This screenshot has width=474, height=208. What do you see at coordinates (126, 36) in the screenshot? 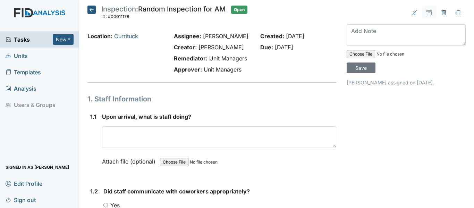
I see `a: Currituck` at bounding box center [126, 36].